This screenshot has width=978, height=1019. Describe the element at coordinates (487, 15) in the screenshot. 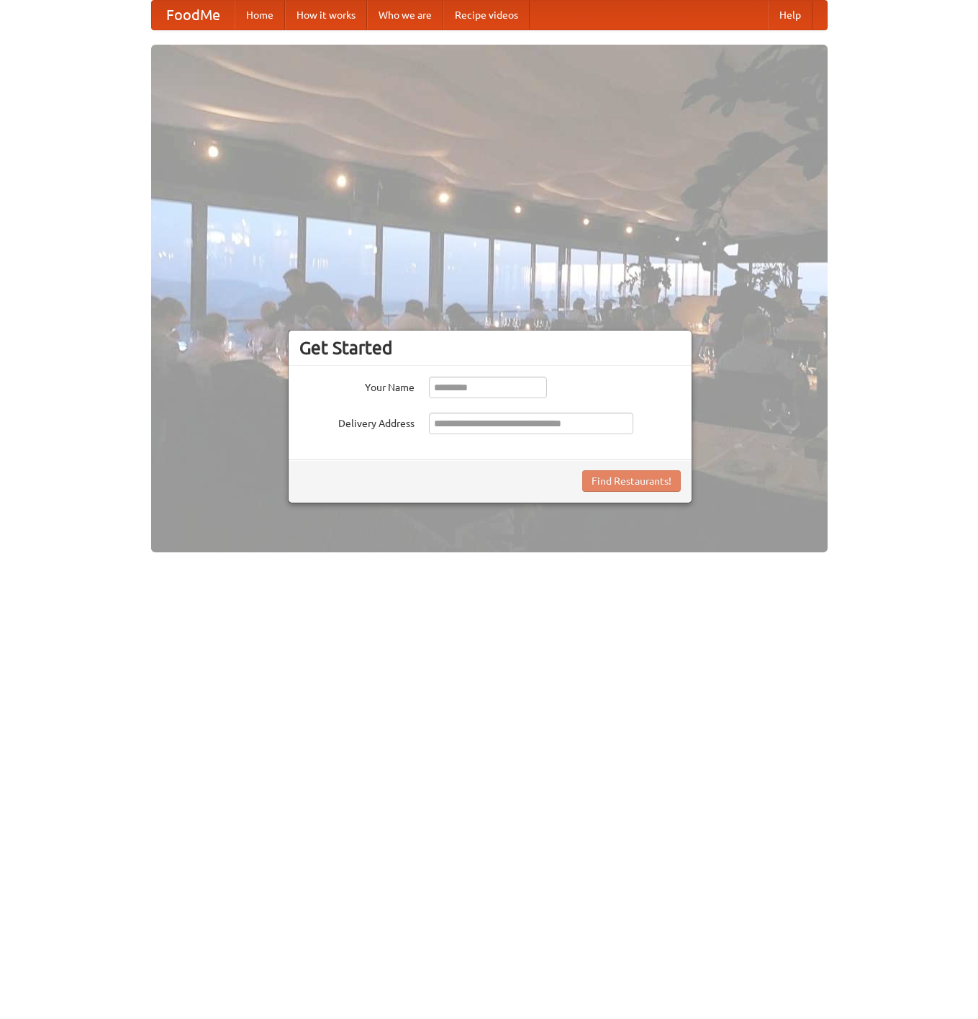

I see `a: Recipe videos` at that location.